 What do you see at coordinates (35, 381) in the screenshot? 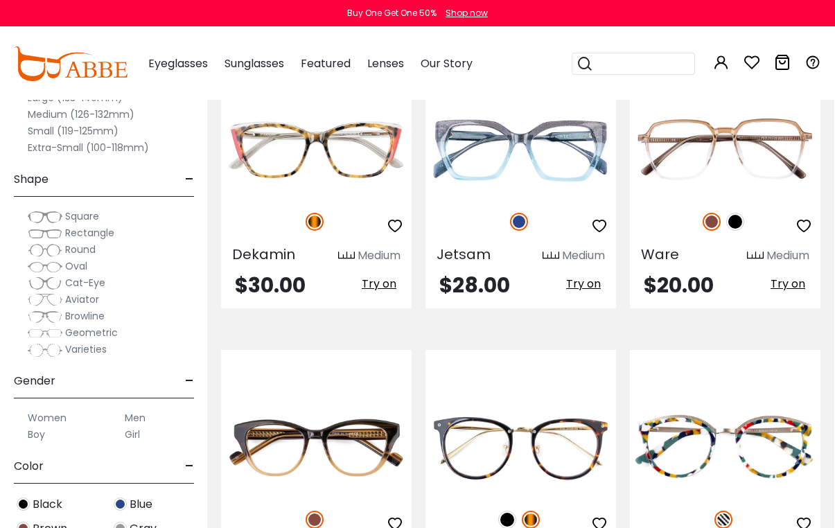
I see `span: Gender` at bounding box center [35, 381].